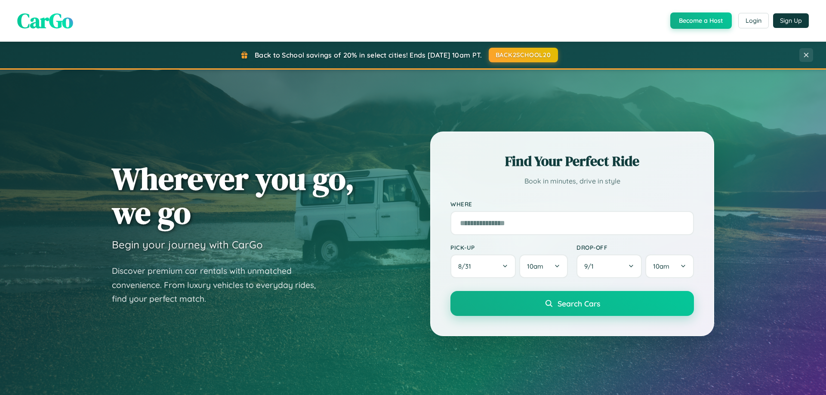 The image size is (826, 395). Describe the element at coordinates (572, 304) in the screenshot. I see `button: Search Cars` at that location.